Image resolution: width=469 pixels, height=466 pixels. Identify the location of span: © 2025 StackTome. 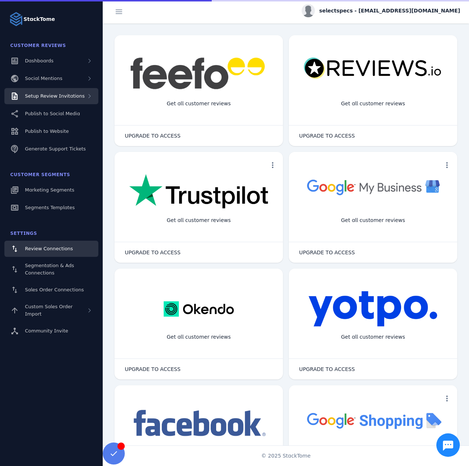
(286, 456).